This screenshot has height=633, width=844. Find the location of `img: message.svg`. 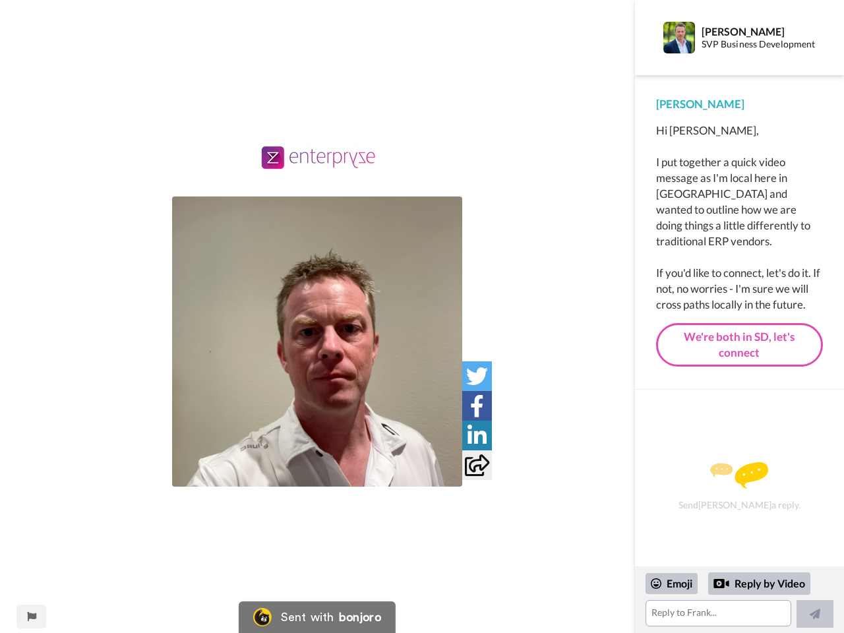

img: message.svg is located at coordinates (739, 475).